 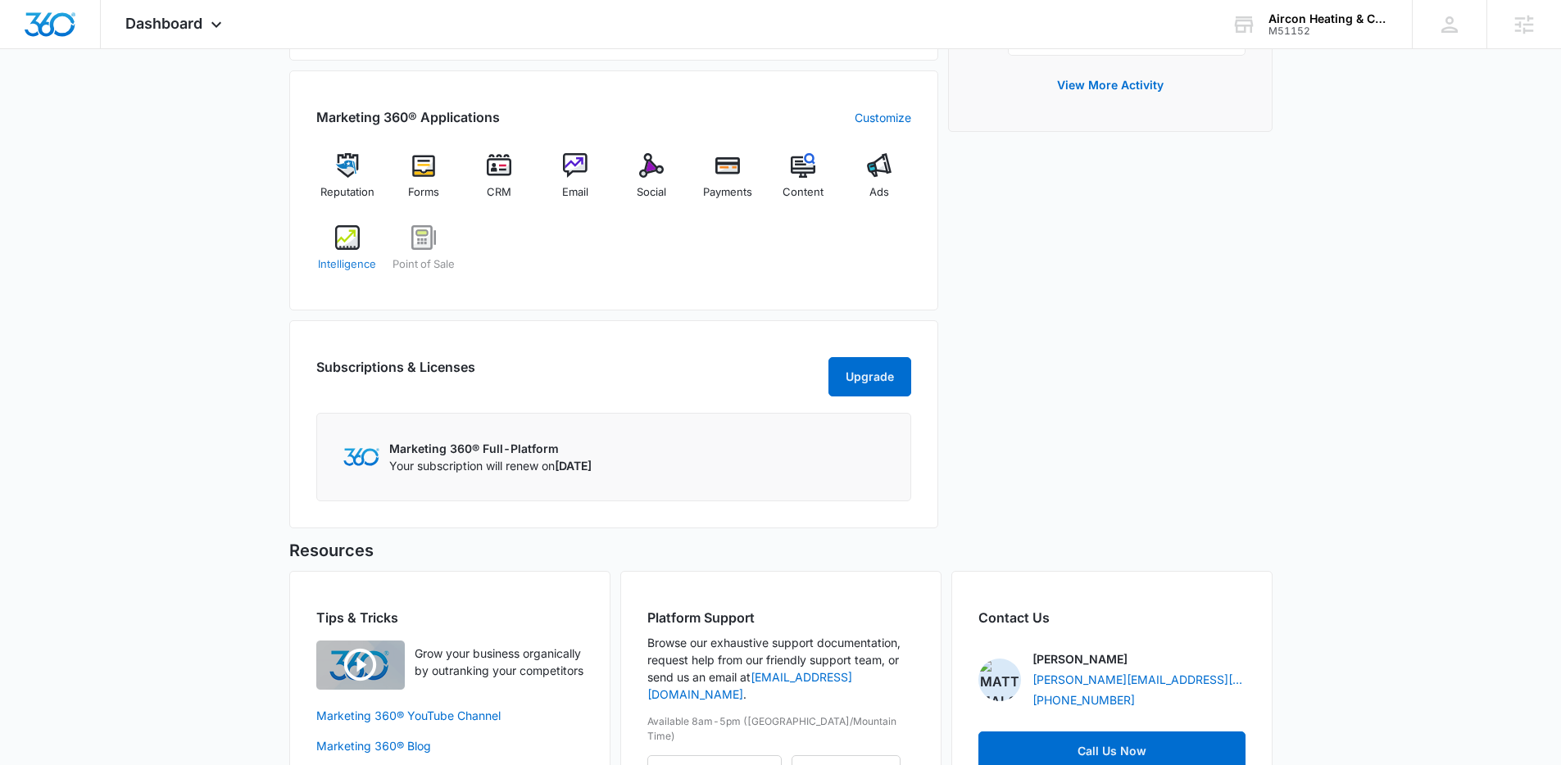 I want to click on span: CRM, so click(x=499, y=193).